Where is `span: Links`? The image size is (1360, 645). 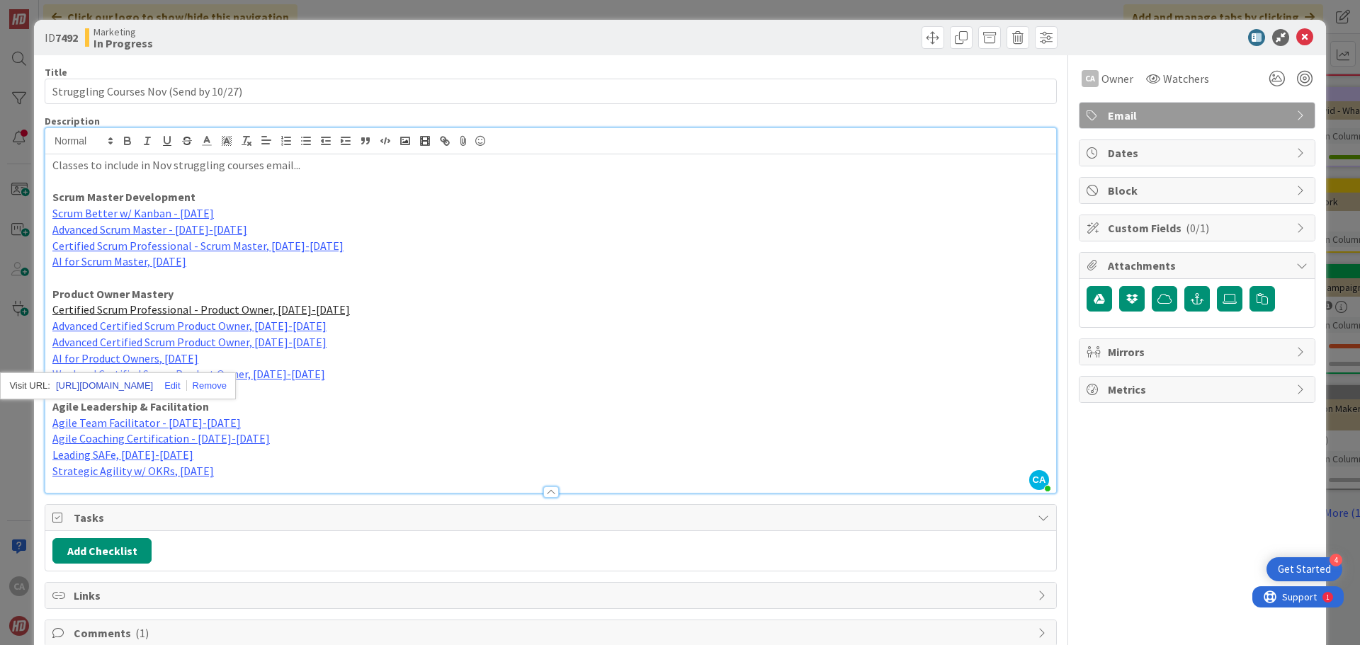 span: Links is located at coordinates (552, 596).